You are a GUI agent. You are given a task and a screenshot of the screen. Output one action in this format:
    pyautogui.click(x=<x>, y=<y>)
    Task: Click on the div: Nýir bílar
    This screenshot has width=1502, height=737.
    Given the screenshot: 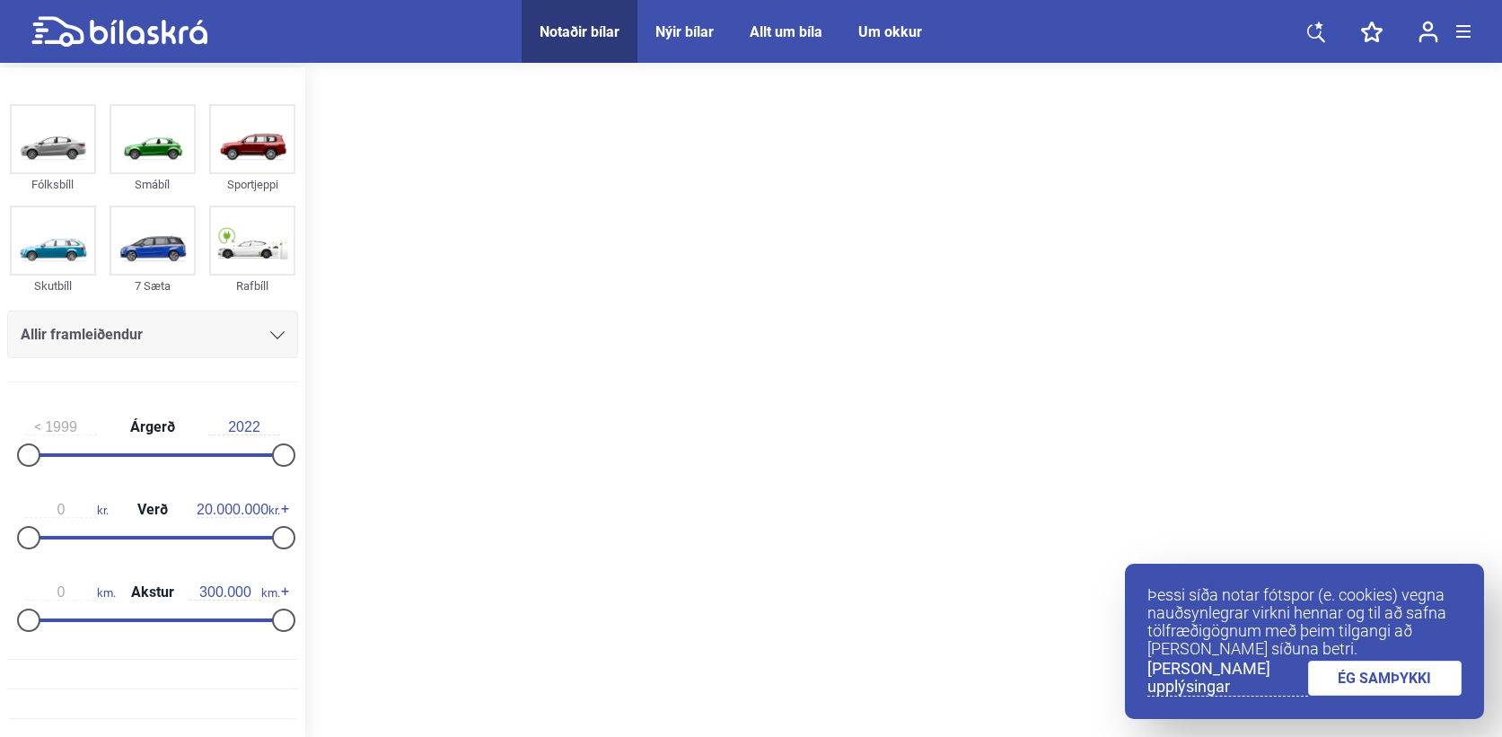 What is the action you would take?
    pyautogui.click(x=684, y=31)
    